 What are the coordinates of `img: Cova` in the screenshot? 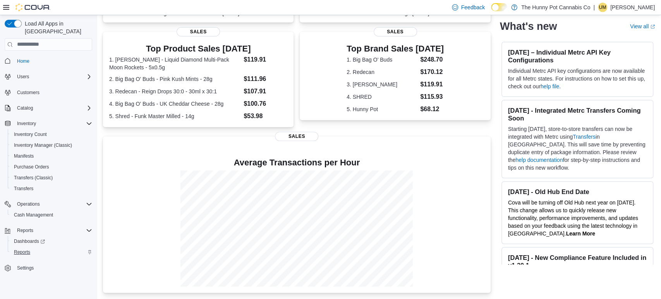 It's located at (33, 7).